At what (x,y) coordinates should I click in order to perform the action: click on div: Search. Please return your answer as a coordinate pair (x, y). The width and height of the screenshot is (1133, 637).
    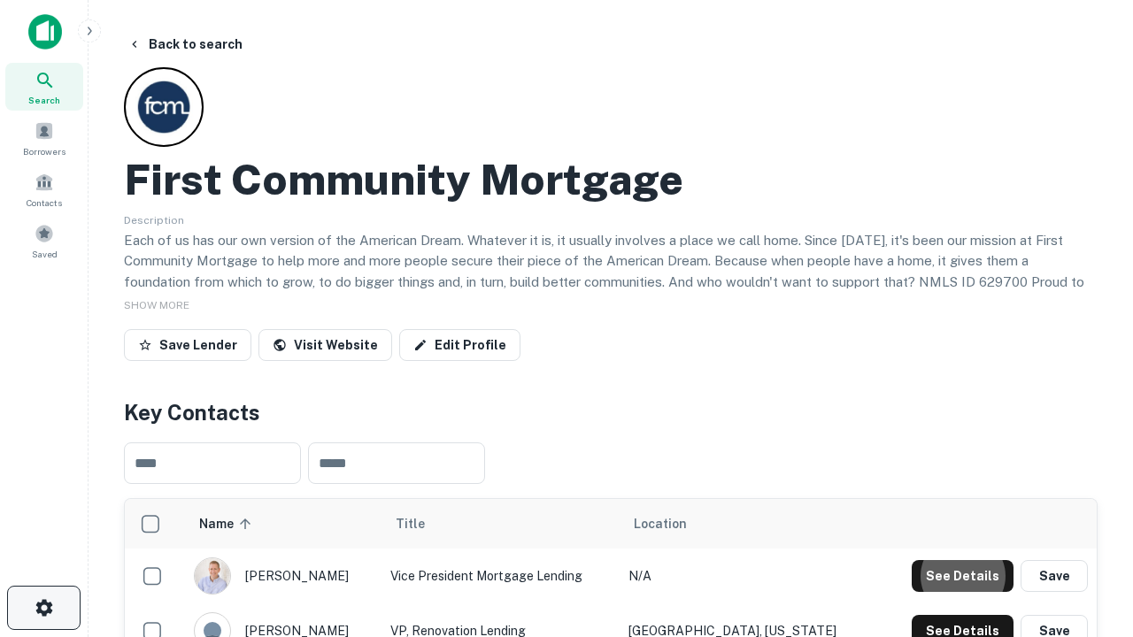
    Looking at the image, I should click on (44, 87).